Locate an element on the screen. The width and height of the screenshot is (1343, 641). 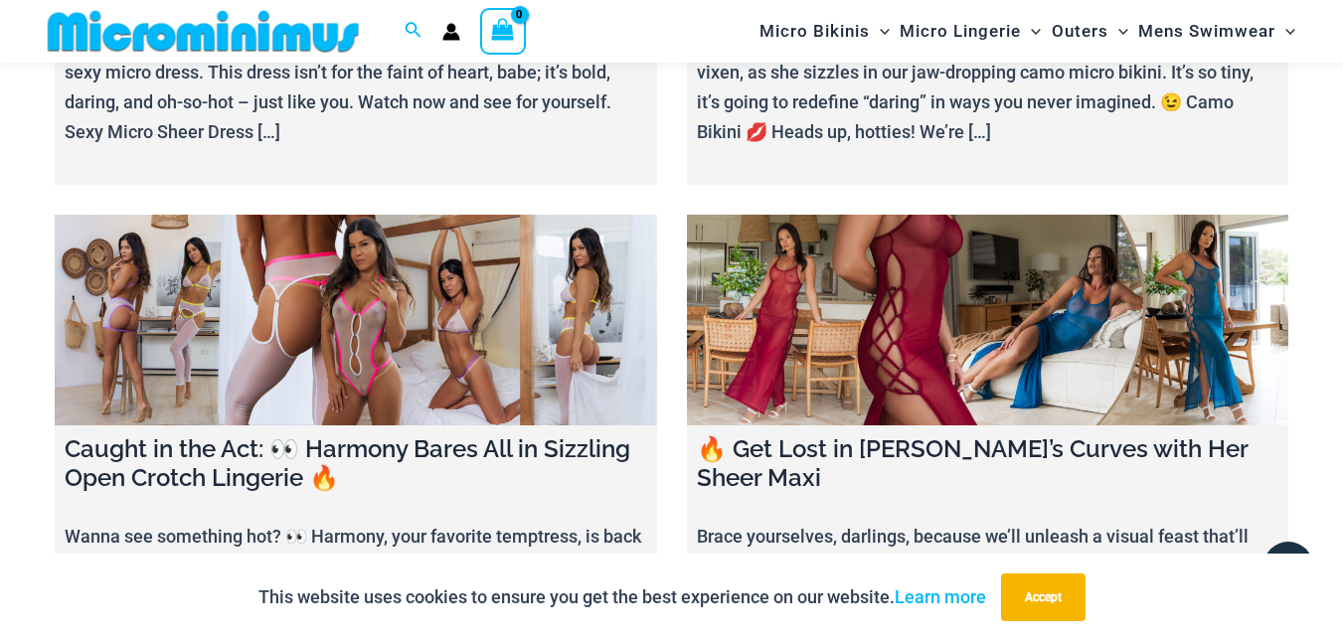
button: Accept is located at coordinates (1043, 597).